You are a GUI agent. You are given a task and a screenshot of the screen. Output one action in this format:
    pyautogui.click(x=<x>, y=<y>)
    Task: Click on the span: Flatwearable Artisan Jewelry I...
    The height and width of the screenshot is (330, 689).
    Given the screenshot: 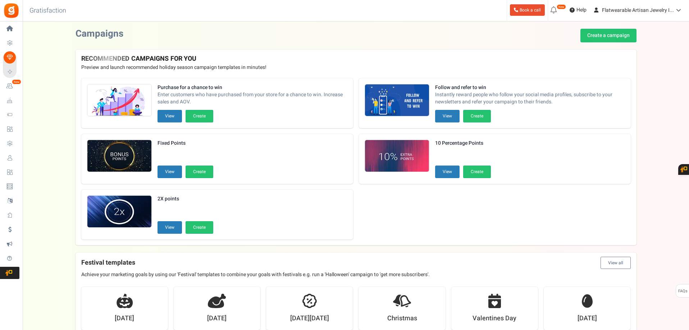 What is the action you would take?
    pyautogui.click(x=638, y=10)
    